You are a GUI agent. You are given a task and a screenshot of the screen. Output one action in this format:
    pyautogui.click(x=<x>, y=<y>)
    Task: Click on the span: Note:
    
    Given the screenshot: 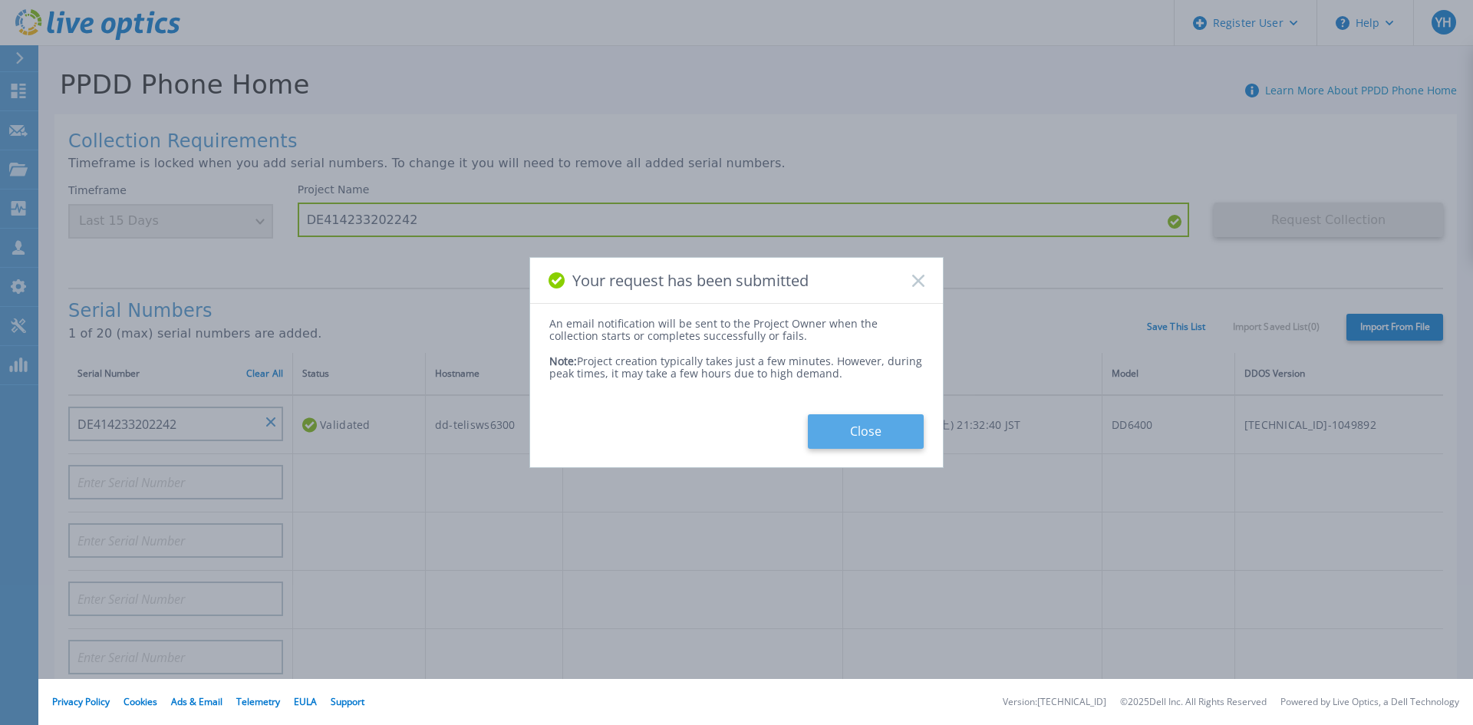 What is the action you would take?
    pyautogui.click(x=563, y=360)
    